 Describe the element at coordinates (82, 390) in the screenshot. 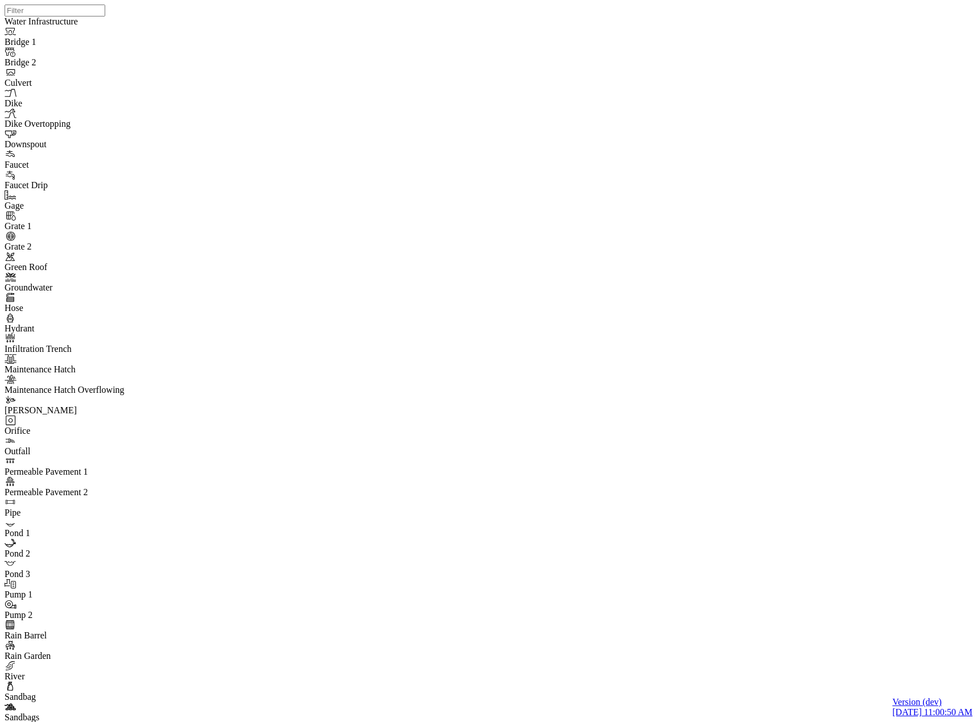

I see `div: Maintenance Hatch Overflowing` at that location.